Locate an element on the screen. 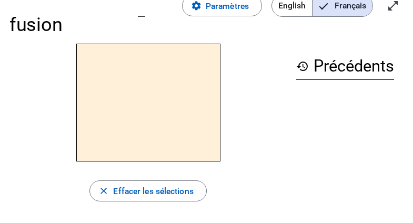 Image resolution: width=413 pixels, height=223 pixels. mat-icon: remove is located at coordinates (142, 16).